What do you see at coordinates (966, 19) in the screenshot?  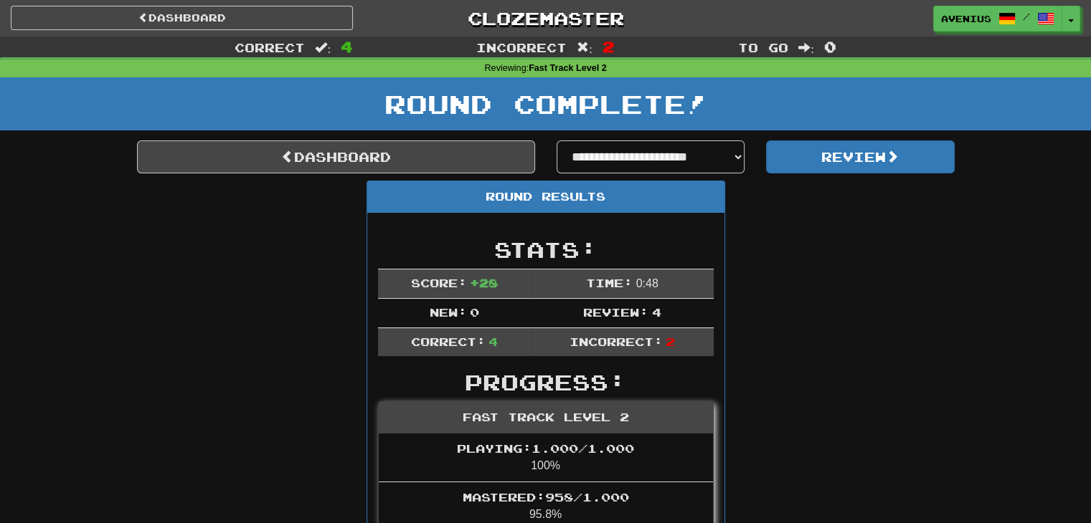 I see `span: Avenius` at bounding box center [966, 19].